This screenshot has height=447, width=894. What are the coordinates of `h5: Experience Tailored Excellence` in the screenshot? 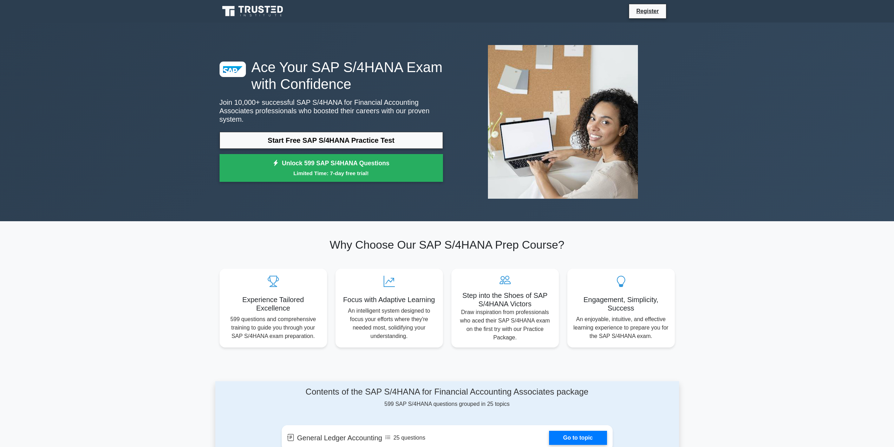 It's located at (273, 304).